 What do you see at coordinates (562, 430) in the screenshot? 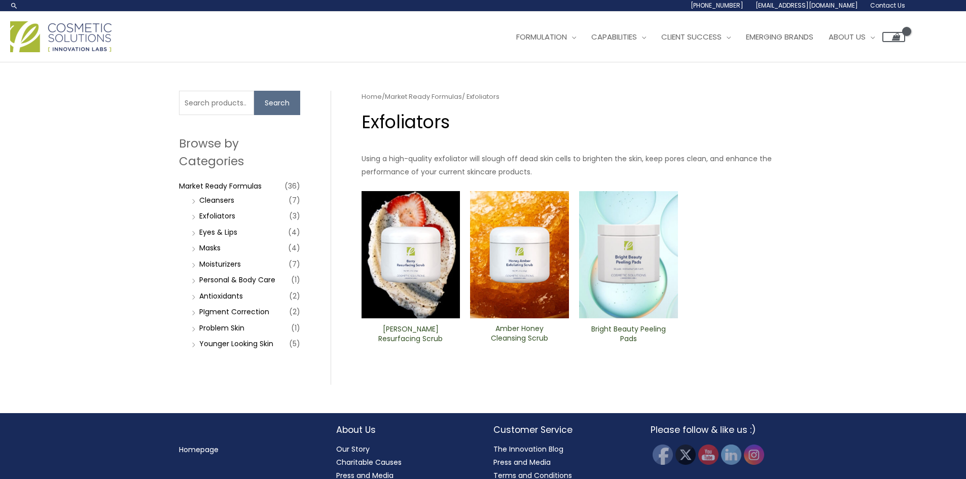
I see `h2: Customer Service` at bounding box center [562, 430].